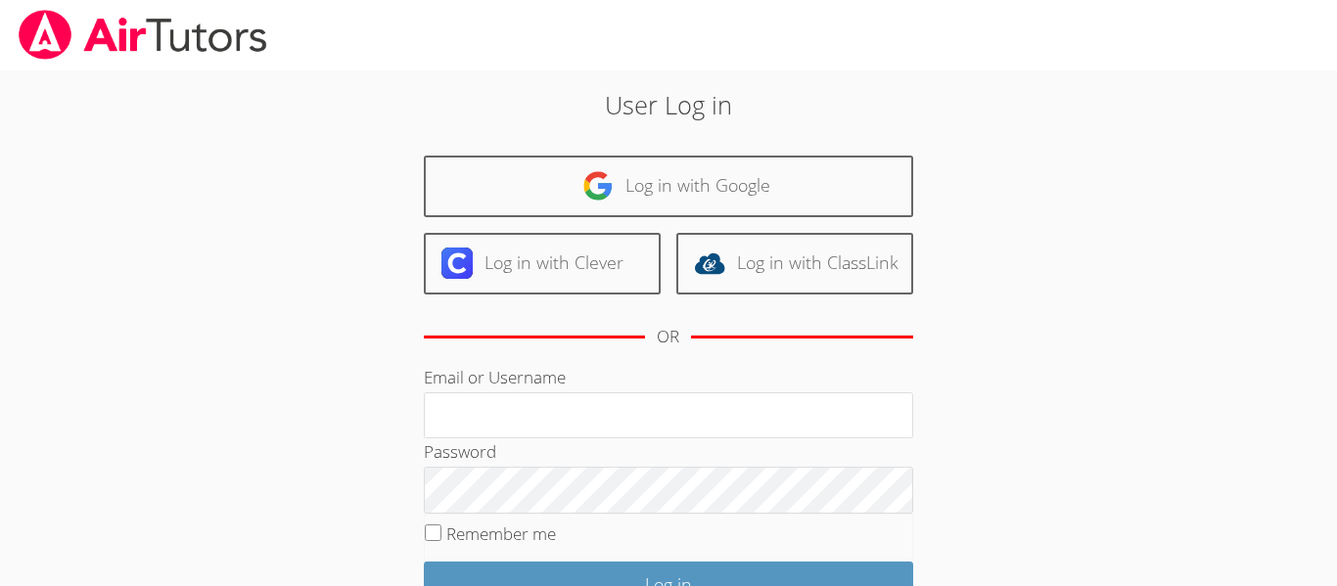 The image size is (1337, 586). Describe the element at coordinates (501, 533) in the screenshot. I see `label: Remember me` at that location.